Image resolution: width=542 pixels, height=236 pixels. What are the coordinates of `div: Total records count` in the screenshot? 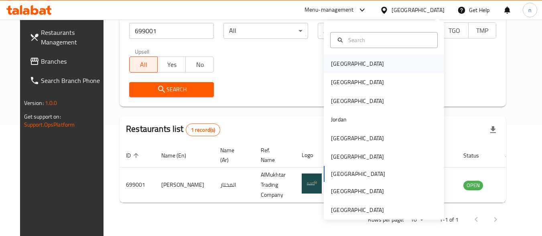 It's located at (203, 130).